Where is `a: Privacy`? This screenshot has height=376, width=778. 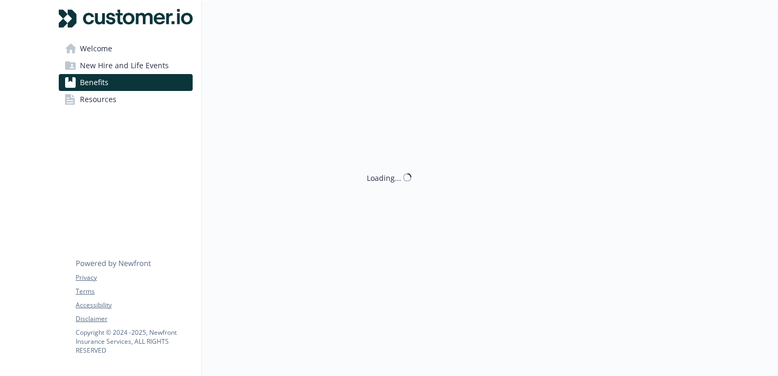
a: Privacy is located at coordinates (134, 278).